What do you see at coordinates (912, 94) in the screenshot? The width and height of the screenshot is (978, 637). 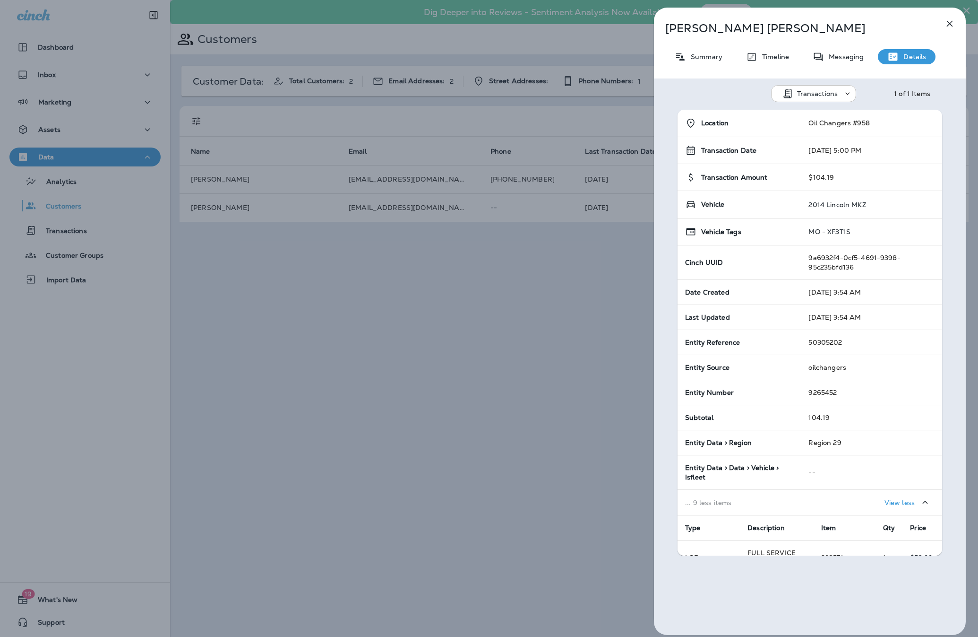 I see `div: 1 of 1 Items` at bounding box center [912, 94].